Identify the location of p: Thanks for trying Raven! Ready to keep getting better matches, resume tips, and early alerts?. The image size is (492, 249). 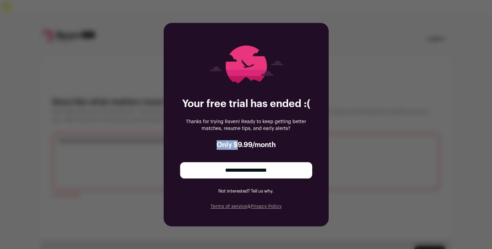
(246, 125).